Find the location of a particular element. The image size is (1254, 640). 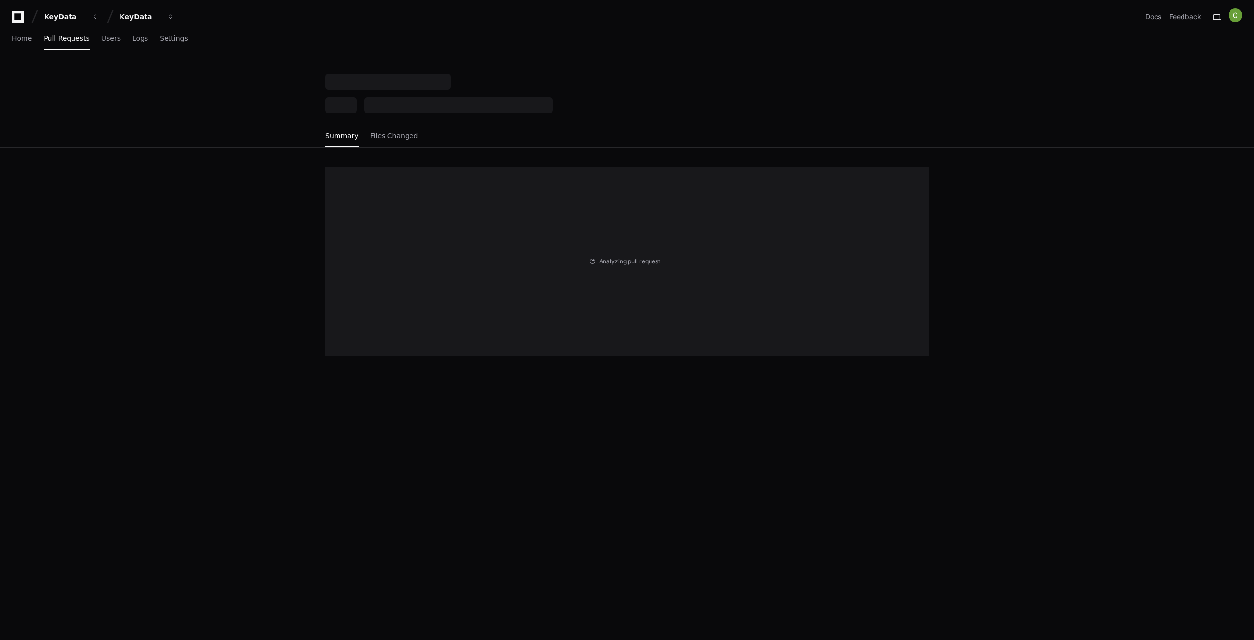

a: Settings is located at coordinates (173, 39).